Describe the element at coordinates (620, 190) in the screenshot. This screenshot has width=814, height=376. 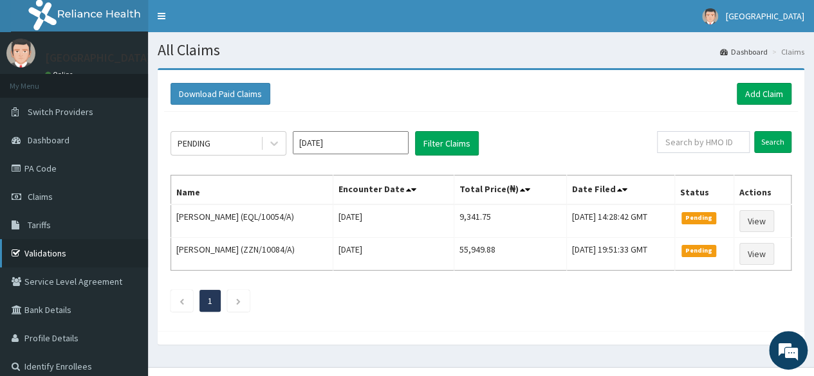
I see `th: Date Filed` at that location.